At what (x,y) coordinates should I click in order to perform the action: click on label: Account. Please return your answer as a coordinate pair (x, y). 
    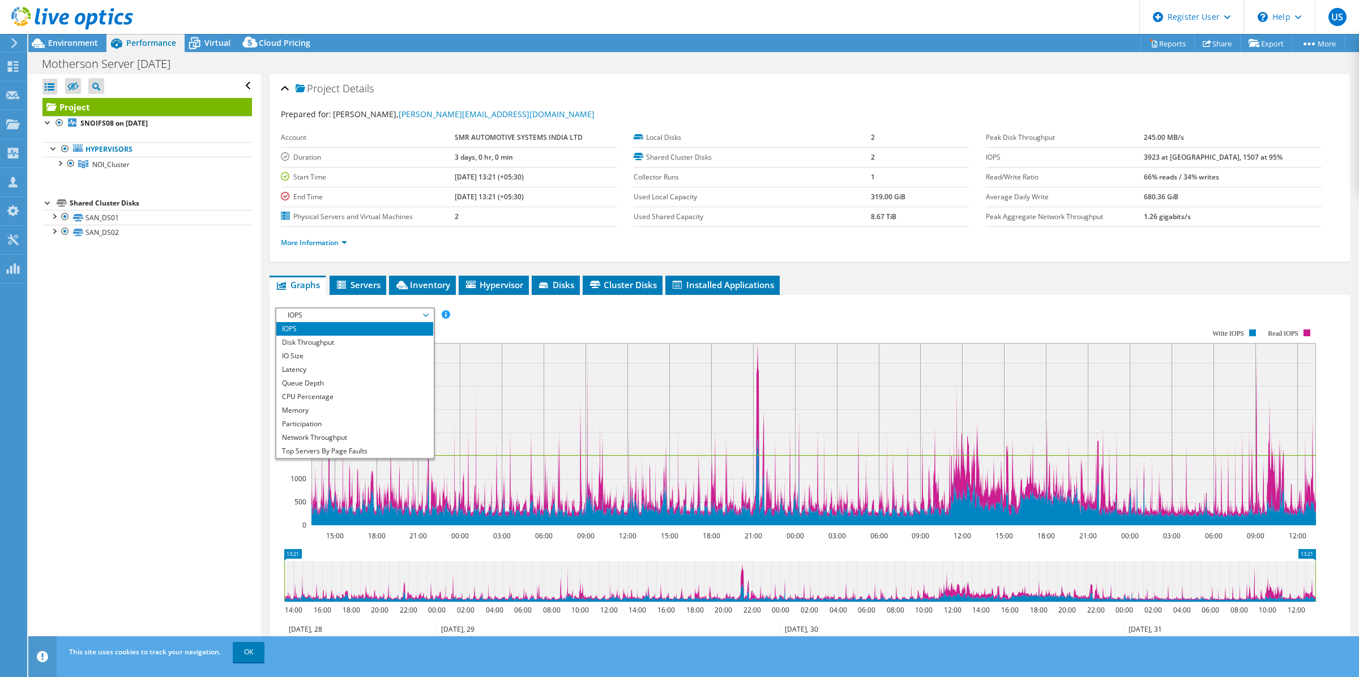
    Looking at the image, I should click on (367, 138).